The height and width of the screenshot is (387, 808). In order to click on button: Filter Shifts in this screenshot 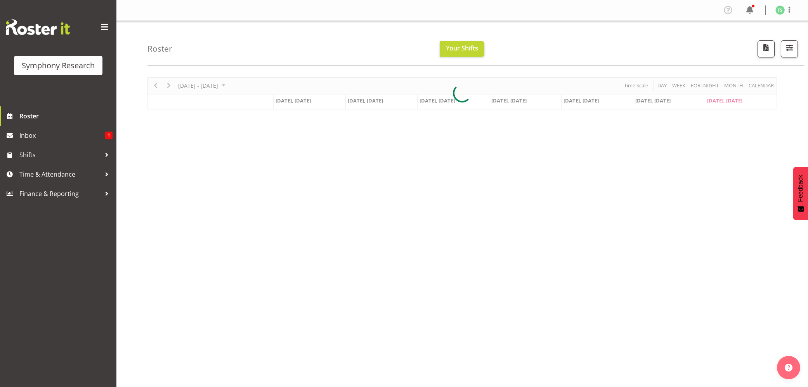, I will do `click(789, 49)`.